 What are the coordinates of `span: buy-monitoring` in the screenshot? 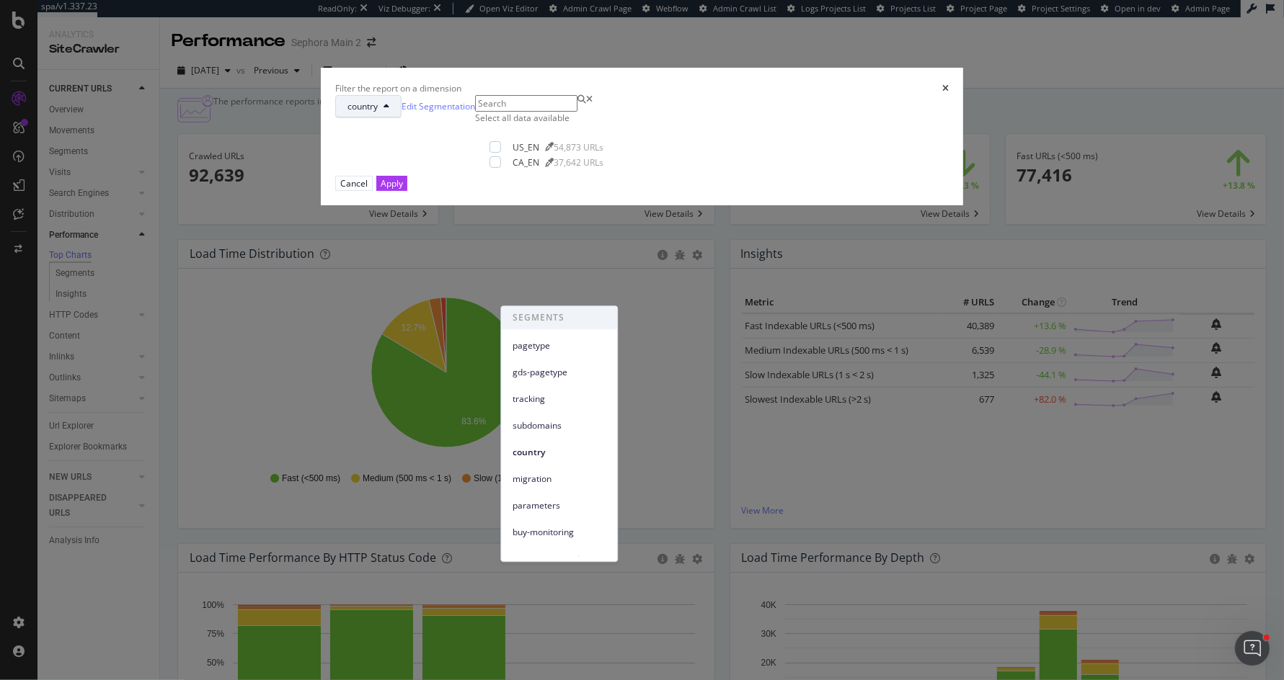 It's located at (559, 533).